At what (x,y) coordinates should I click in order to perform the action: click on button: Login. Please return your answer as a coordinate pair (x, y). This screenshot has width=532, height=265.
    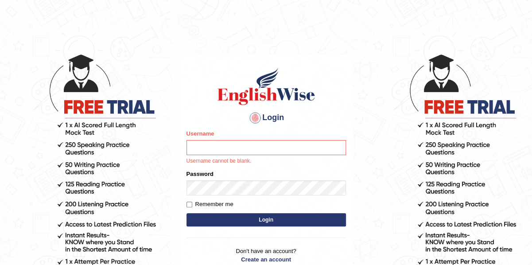
    Looking at the image, I should click on (266, 220).